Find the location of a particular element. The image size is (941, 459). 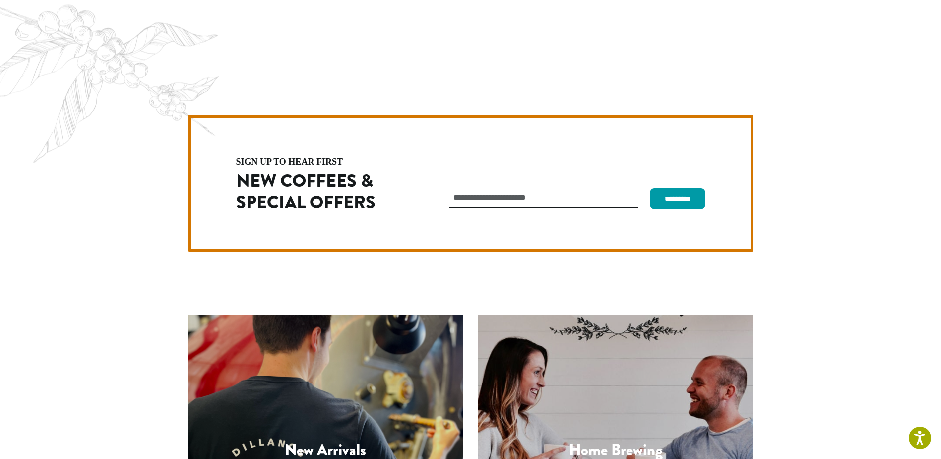

h4: sign up to hear first is located at coordinates (322, 162).